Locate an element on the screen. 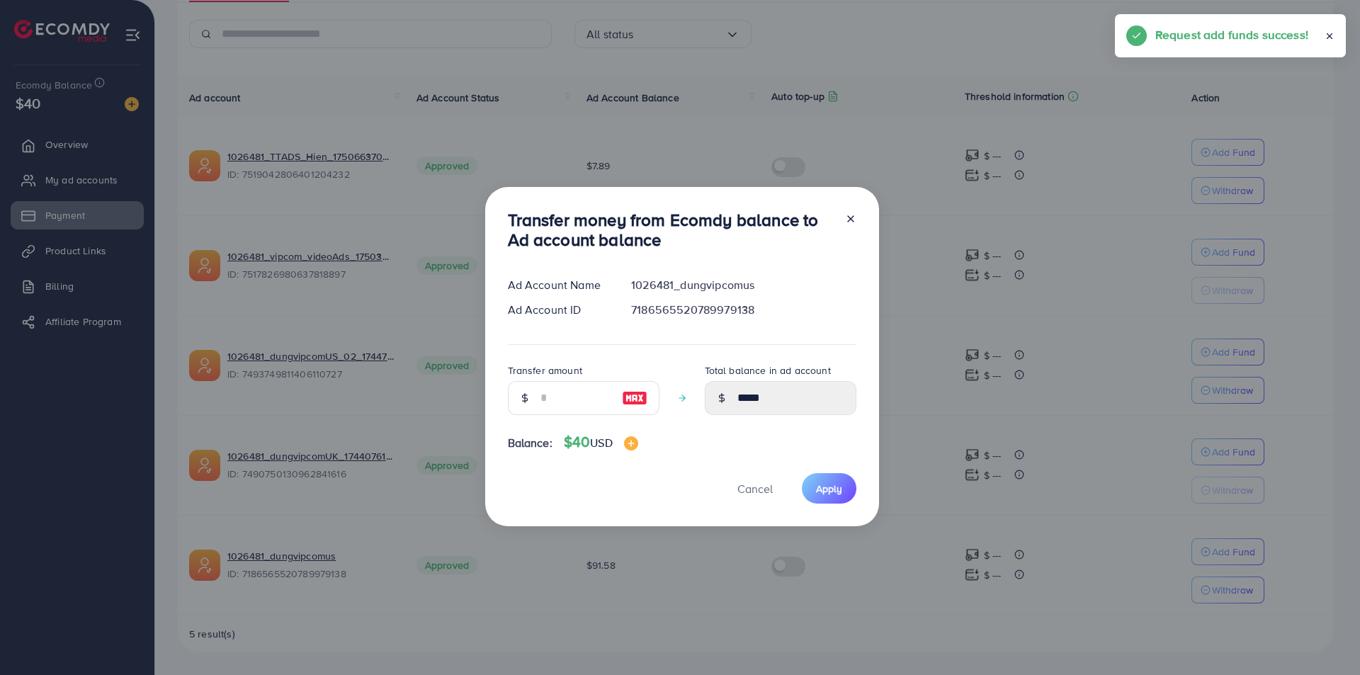 The width and height of the screenshot is (1360, 675). label: Transfer amount is located at coordinates (545, 370).